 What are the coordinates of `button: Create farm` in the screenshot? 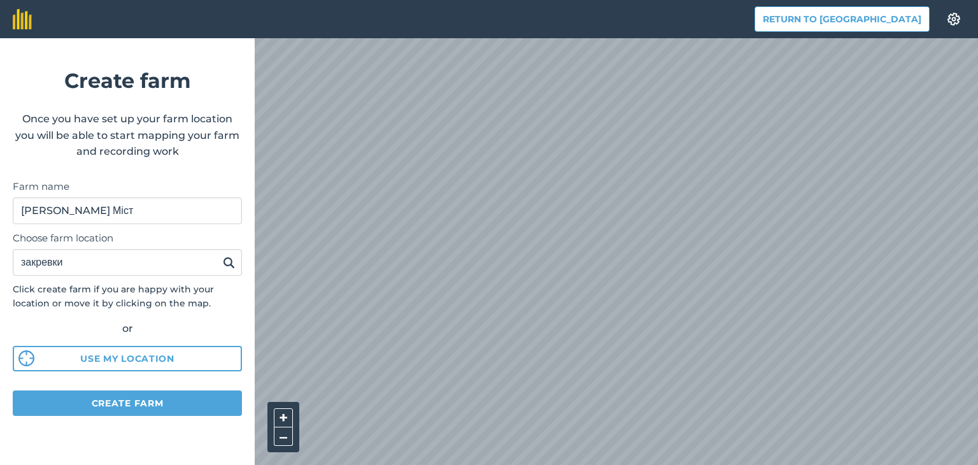 It's located at (127, 403).